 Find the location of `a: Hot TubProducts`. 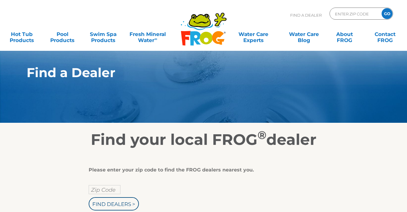

a: Hot TubProducts is located at coordinates (22, 34).